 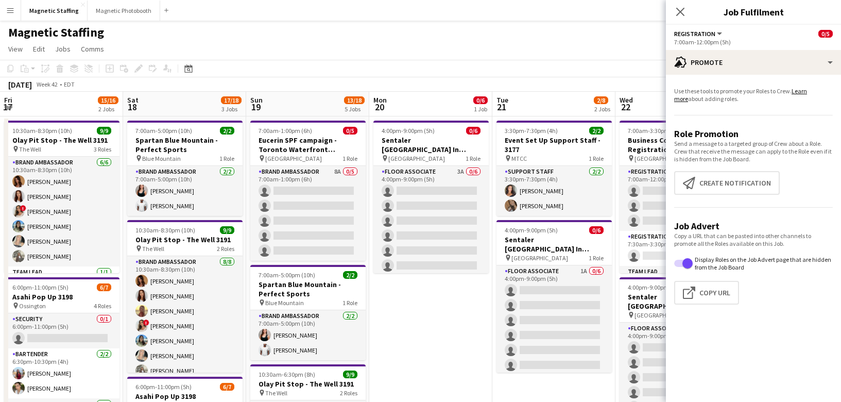 What do you see at coordinates (62, 197) in the screenshot?
I see `div: 10:30am-8:30pm (10h)9/9Olay Pit Stop - The Well 3191 The Well3 RolesBrand Ambassador6/610:30am-8:...` at bounding box center [62, 197].